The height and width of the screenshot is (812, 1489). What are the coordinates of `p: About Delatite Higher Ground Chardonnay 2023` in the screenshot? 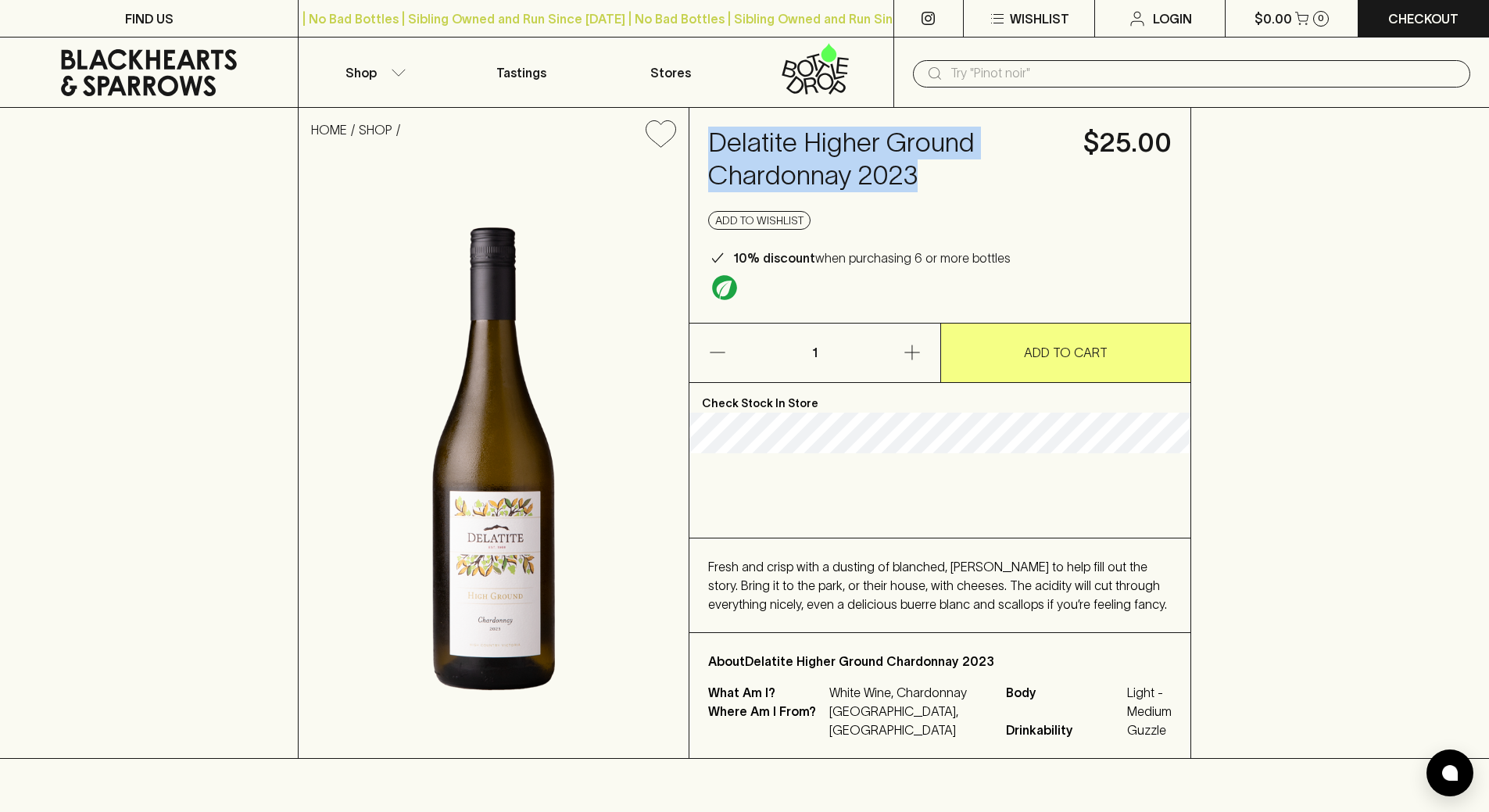 It's located at (939, 661).